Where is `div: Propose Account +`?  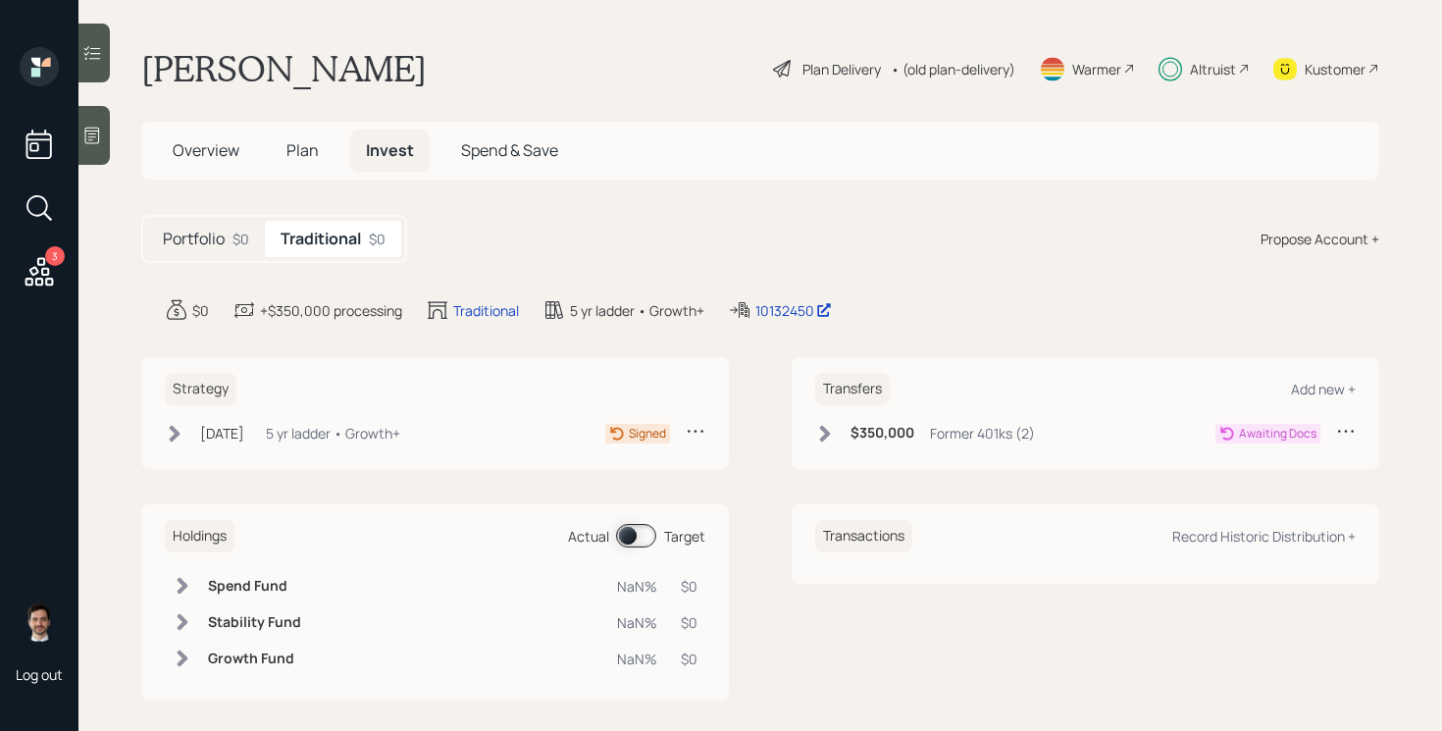 div: Propose Account + is located at coordinates (1320, 238).